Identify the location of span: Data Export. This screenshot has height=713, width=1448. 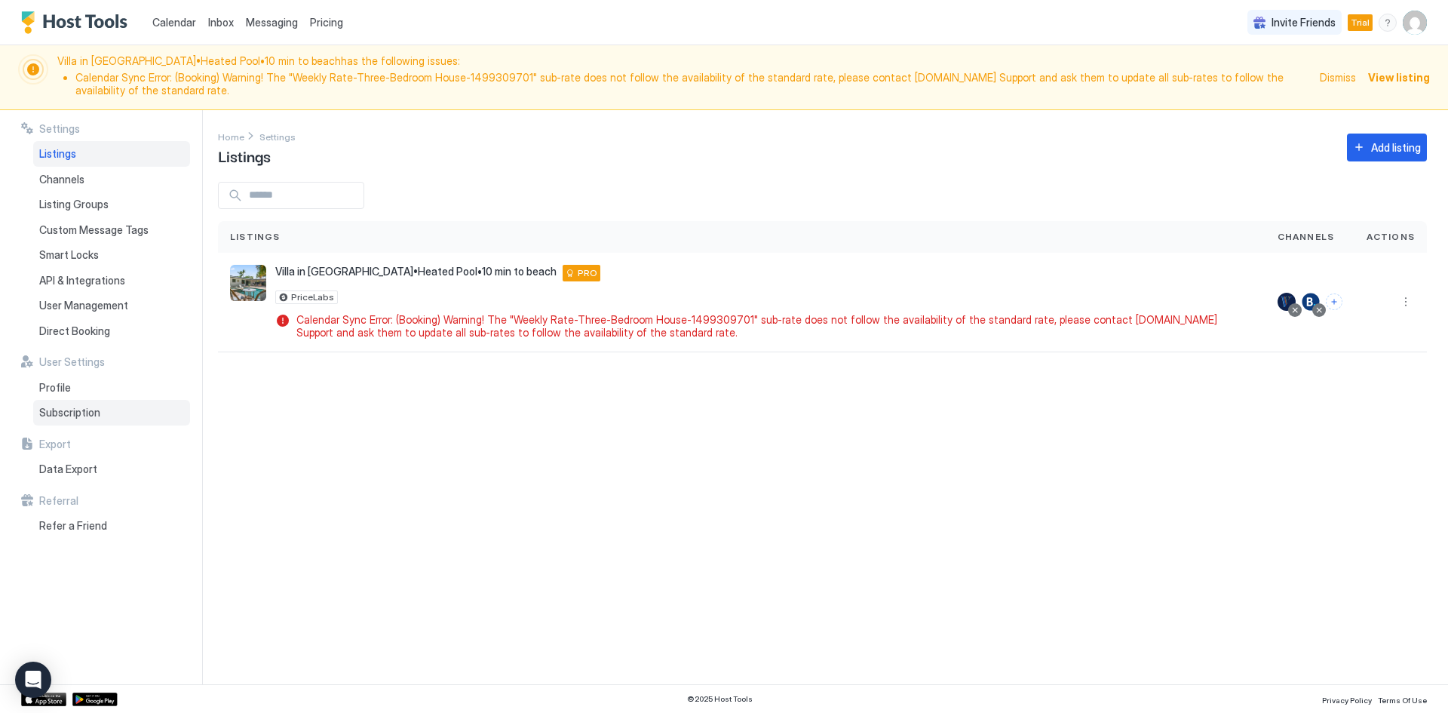
(68, 469).